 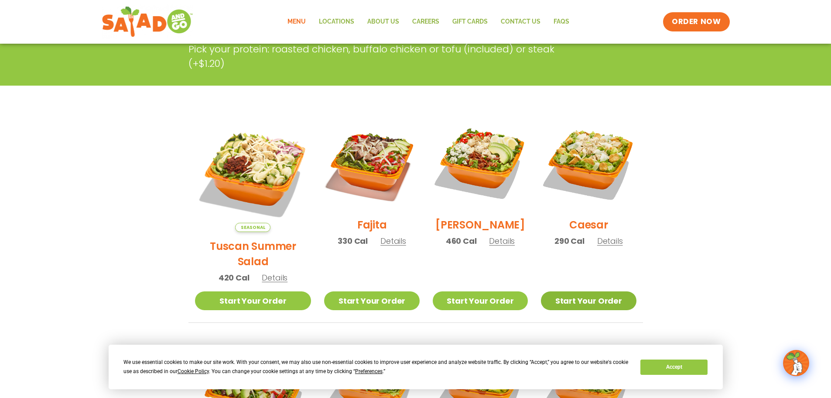 I want to click on nav: Menu, so click(x=429, y=22).